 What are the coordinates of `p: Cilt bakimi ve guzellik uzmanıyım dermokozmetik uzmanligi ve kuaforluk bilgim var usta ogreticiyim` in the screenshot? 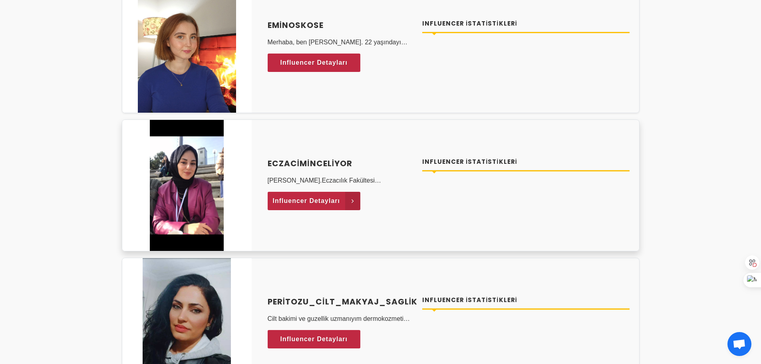 It's located at (340, 319).